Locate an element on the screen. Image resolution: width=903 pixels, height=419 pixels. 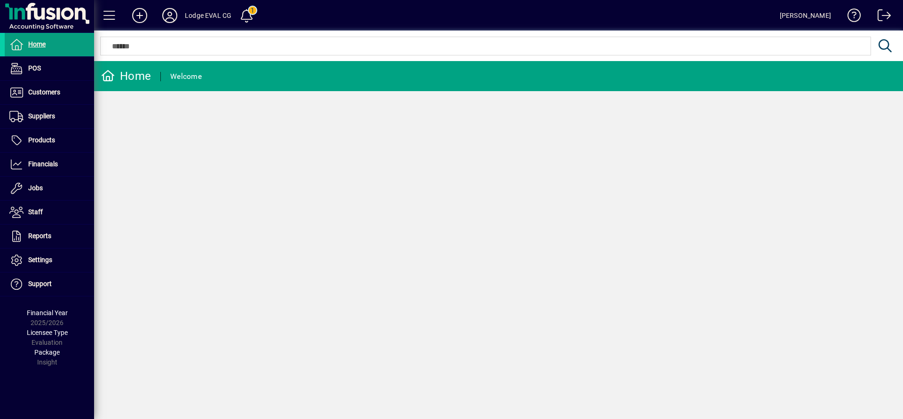
a: POS is located at coordinates (49, 69).